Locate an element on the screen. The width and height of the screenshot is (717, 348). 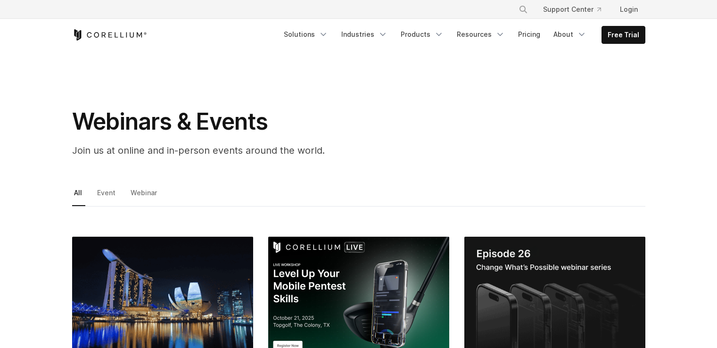
a: Event is located at coordinates (107, 196).